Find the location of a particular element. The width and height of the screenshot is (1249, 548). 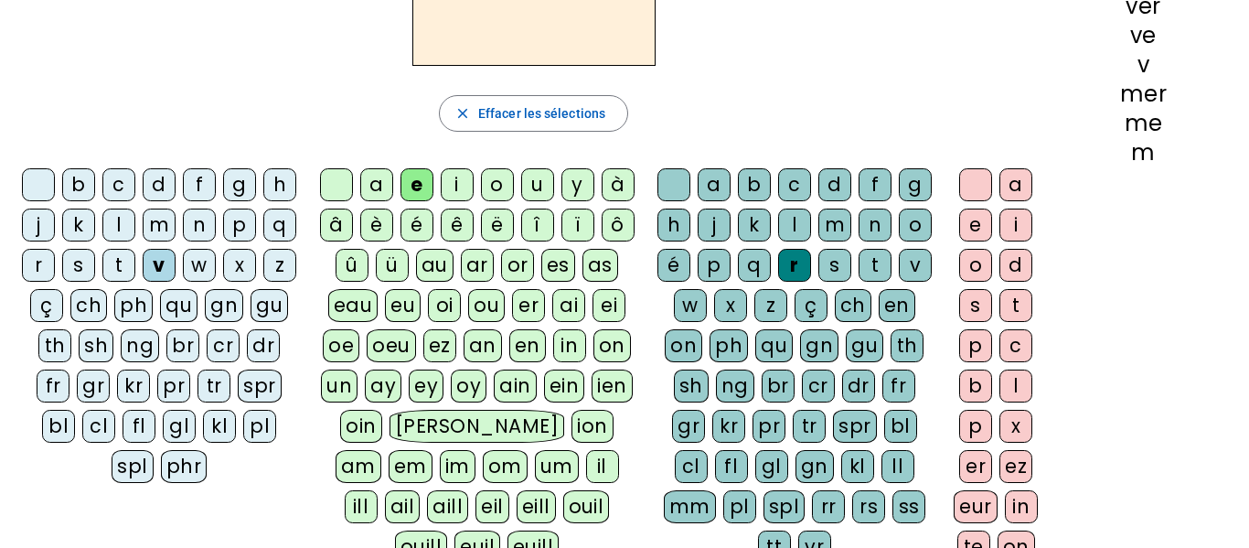

div: es is located at coordinates (558, 265).